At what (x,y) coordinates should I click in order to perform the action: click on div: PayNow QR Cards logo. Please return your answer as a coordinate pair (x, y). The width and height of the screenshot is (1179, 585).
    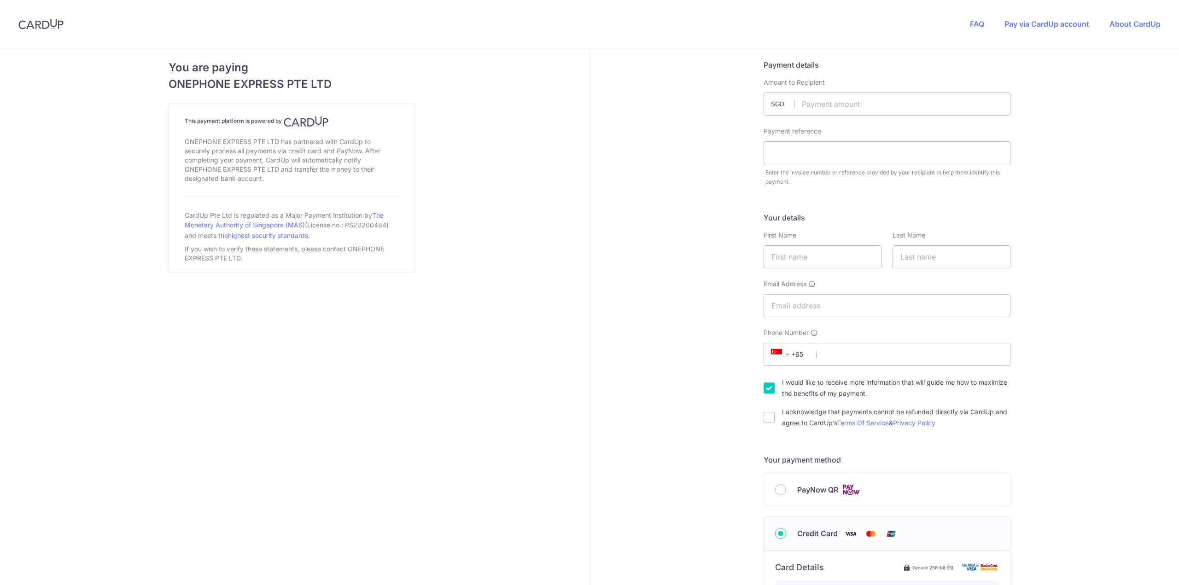
    Looking at the image, I should click on (887, 490).